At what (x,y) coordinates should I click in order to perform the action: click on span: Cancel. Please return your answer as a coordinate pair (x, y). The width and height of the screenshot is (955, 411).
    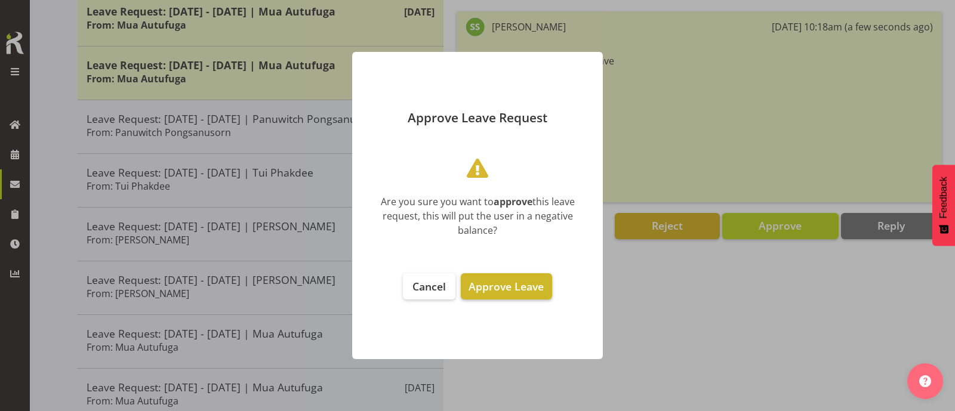
    Looking at the image, I should click on (429, 287).